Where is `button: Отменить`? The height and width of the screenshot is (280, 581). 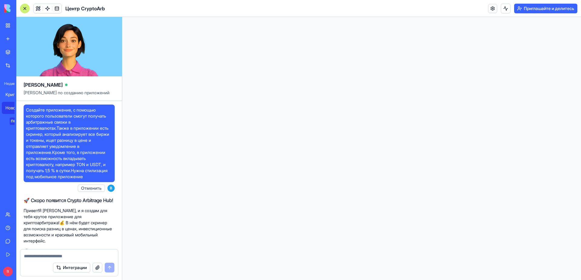 button: Отменить is located at coordinates (91, 188).